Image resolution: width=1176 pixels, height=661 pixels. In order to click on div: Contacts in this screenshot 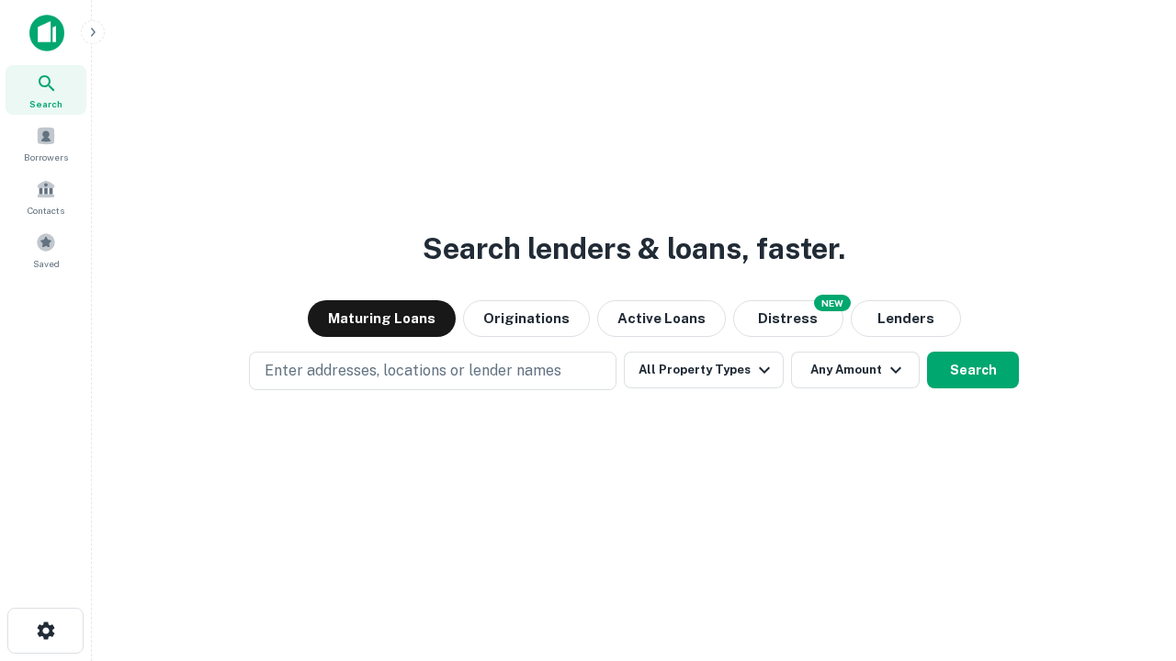, I will do `click(46, 197)`.